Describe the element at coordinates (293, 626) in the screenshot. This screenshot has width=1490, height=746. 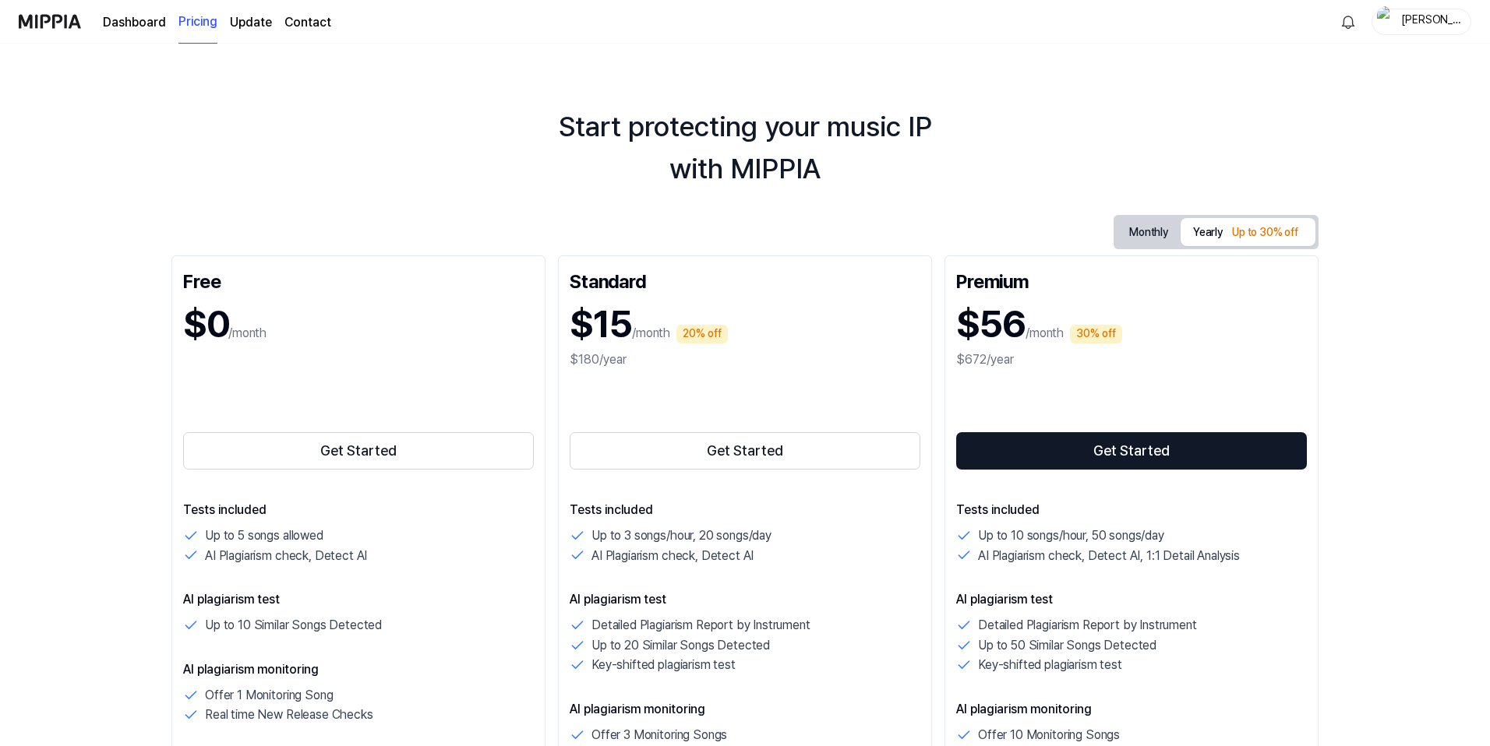
I see `p: Up to 10 Similar Songs Detected` at that location.